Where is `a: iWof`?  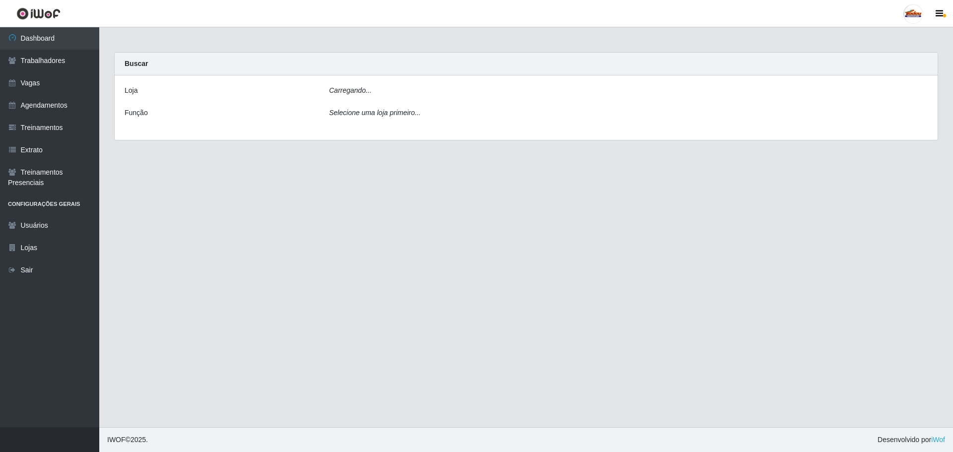
a: iWof is located at coordinates (938, 440).